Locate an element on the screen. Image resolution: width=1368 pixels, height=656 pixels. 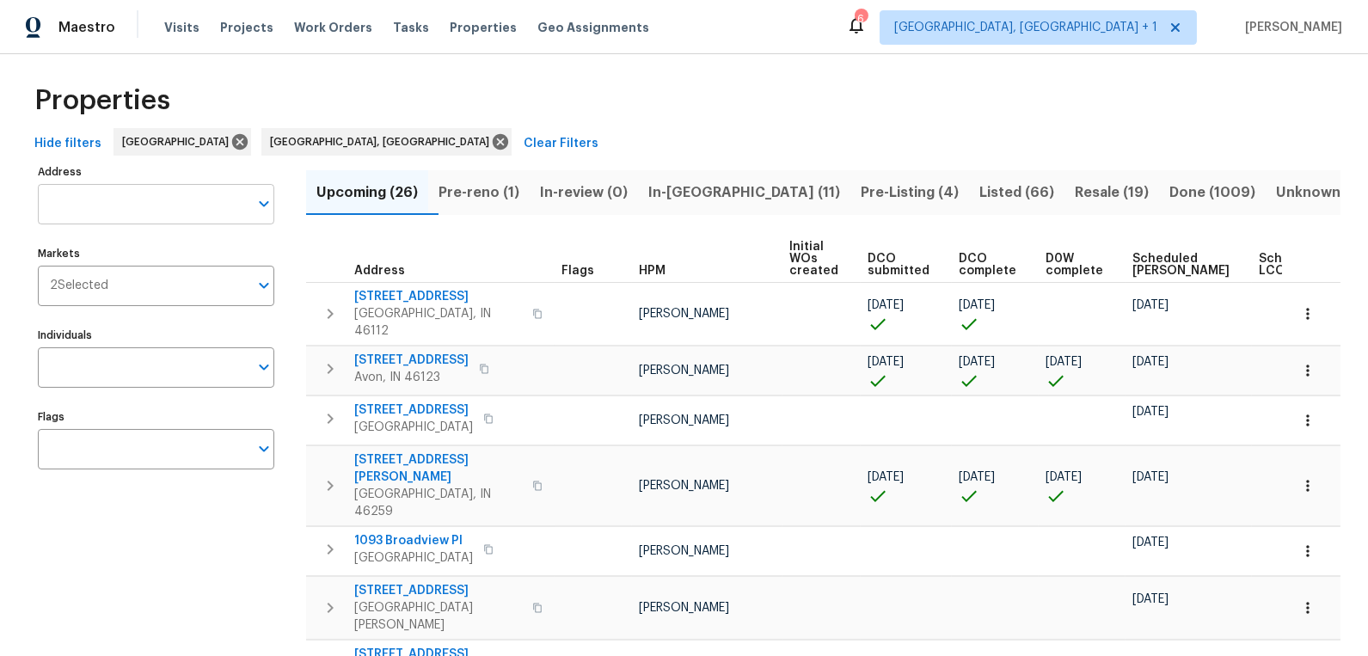
span: Unknown (0) is located at coordinates (1320, 193).